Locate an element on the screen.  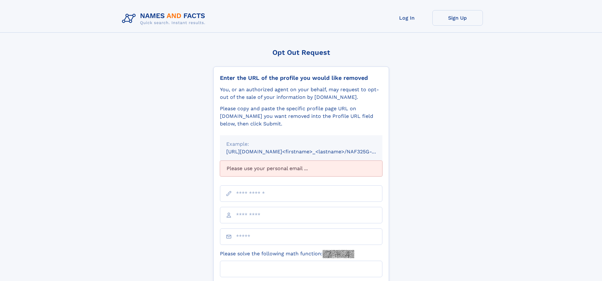
a: Sign Up is located at coordinates (458, 18).